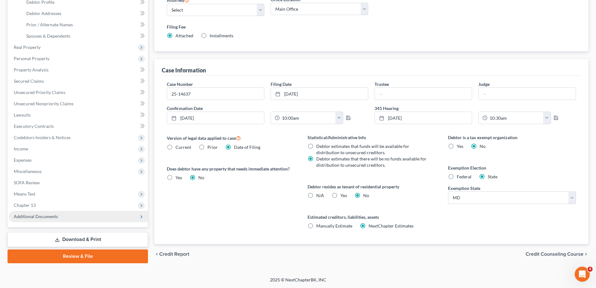 The height and width of the screenshot is (288, 596). Describe the element at coordinates (298, 282) in the screenshot. I see `div: 2025 © NextChapterBK, INC` at that location.